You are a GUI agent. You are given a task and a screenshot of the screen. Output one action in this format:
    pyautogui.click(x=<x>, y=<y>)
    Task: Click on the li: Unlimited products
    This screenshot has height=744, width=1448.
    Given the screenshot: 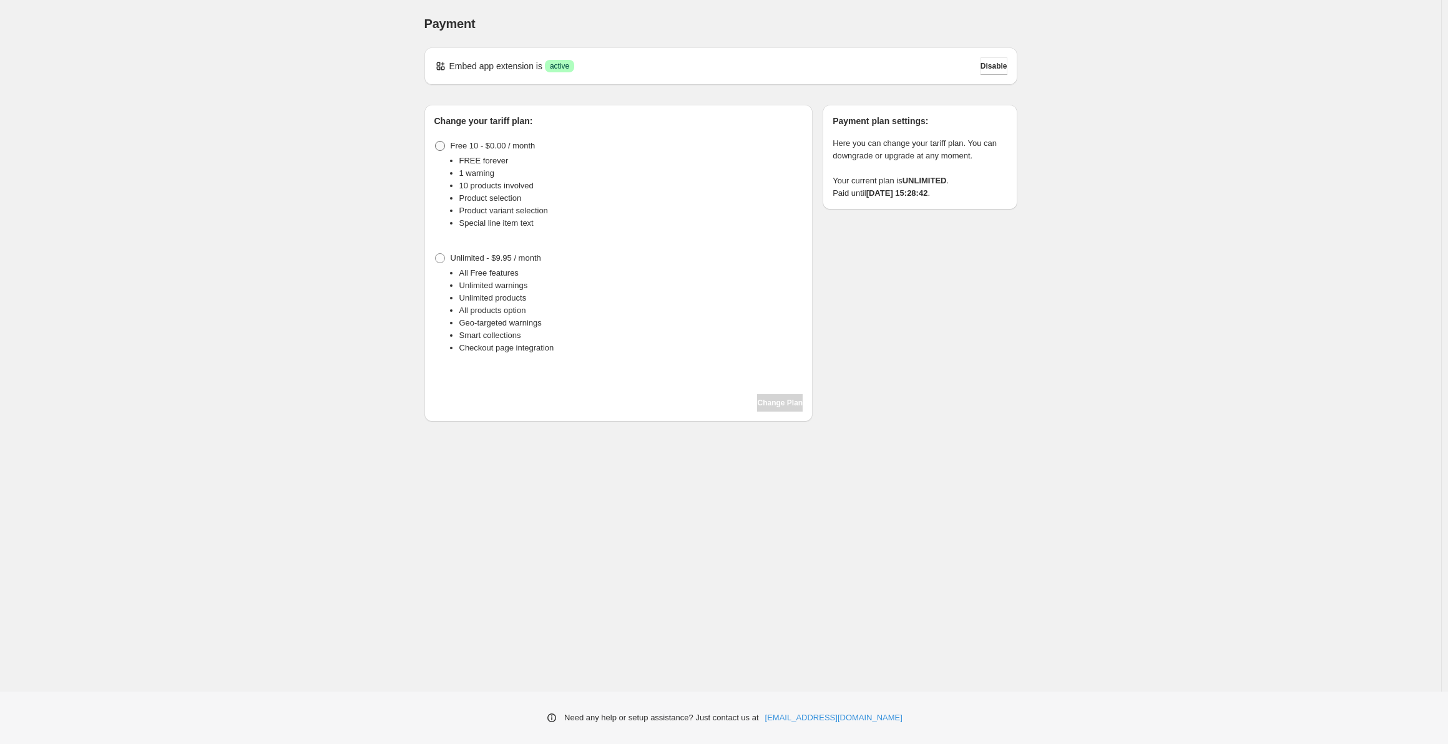 What is the action you would take?
    pyautogui.click(x=631, y=298)
    